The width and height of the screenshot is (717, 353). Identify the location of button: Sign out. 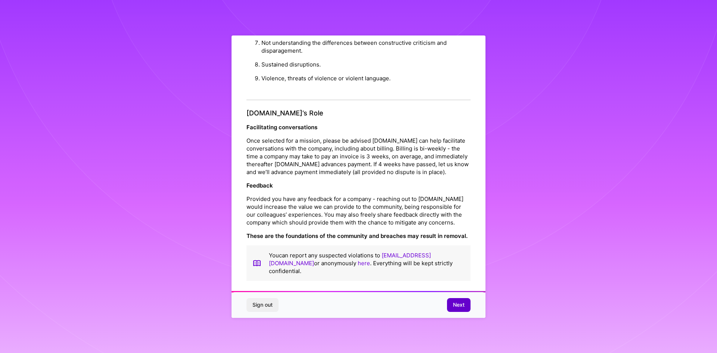
(262, 305).